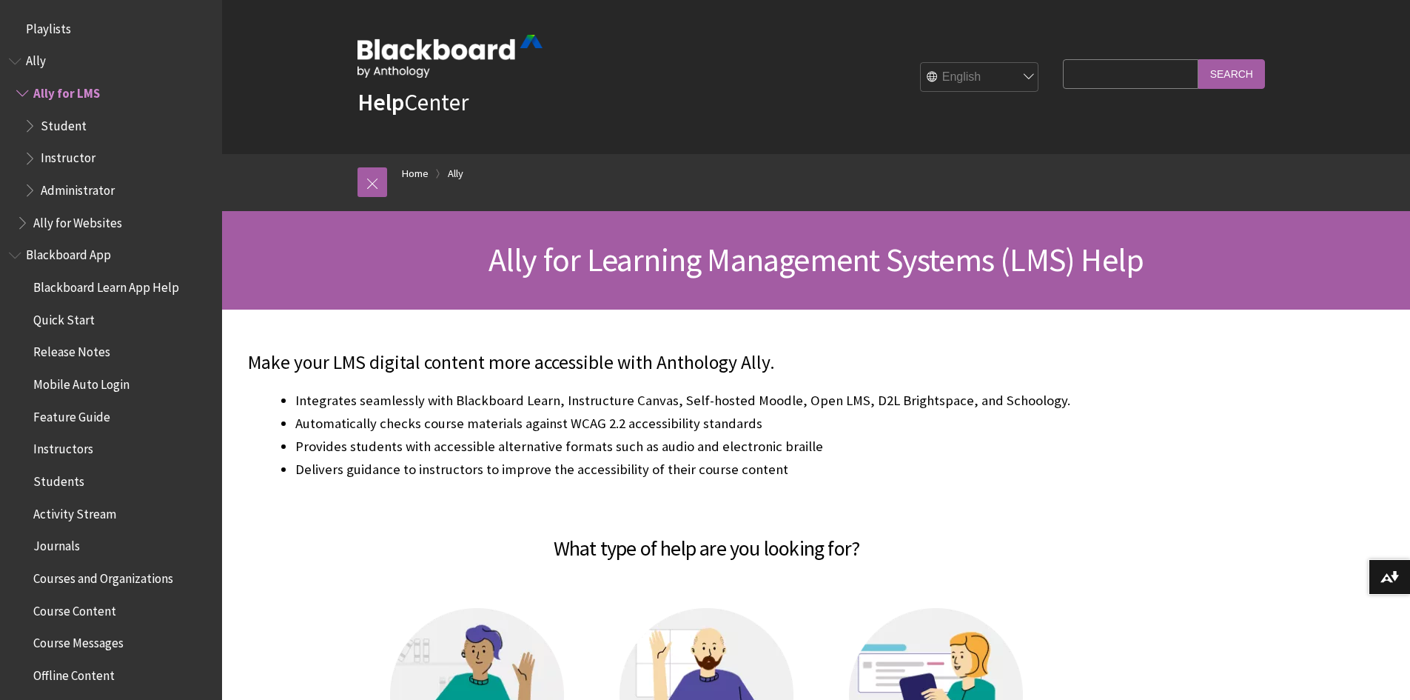 This screenshot has width=1410, height=700. What do you see at coordinates (413, 102) in the screenshot?
I see `a: HelpCenter` at bounding box center [413, 102].